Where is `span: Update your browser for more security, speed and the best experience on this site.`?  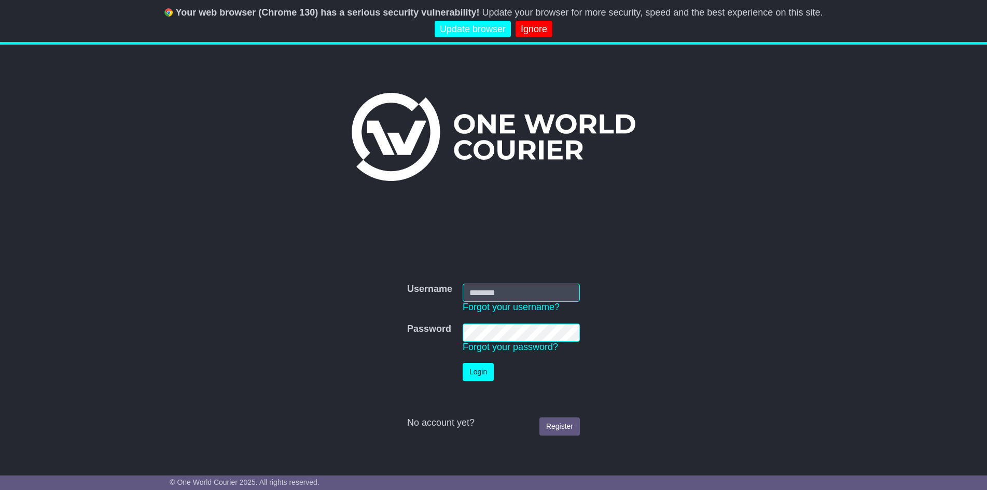 span: Update your browser for more security, speed and the best experience on this site. is located at coordinates (652, 12).